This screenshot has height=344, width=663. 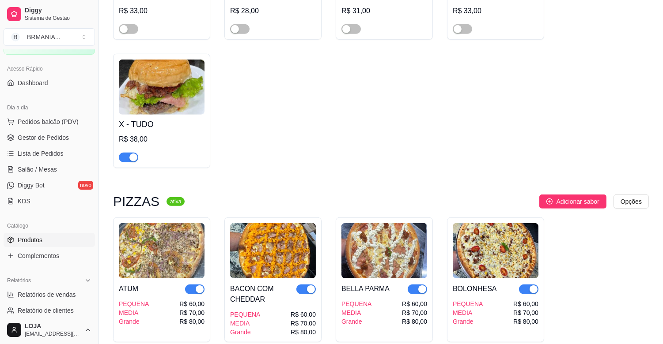 I want to click on span: Salão / Mesas, so click(x=37, y=170).